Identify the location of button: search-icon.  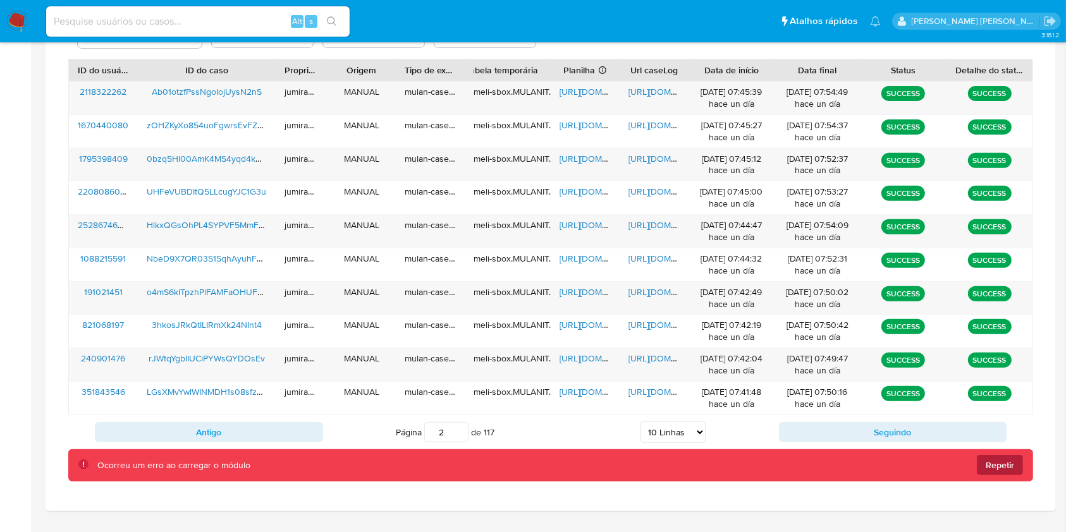
(331, 21).